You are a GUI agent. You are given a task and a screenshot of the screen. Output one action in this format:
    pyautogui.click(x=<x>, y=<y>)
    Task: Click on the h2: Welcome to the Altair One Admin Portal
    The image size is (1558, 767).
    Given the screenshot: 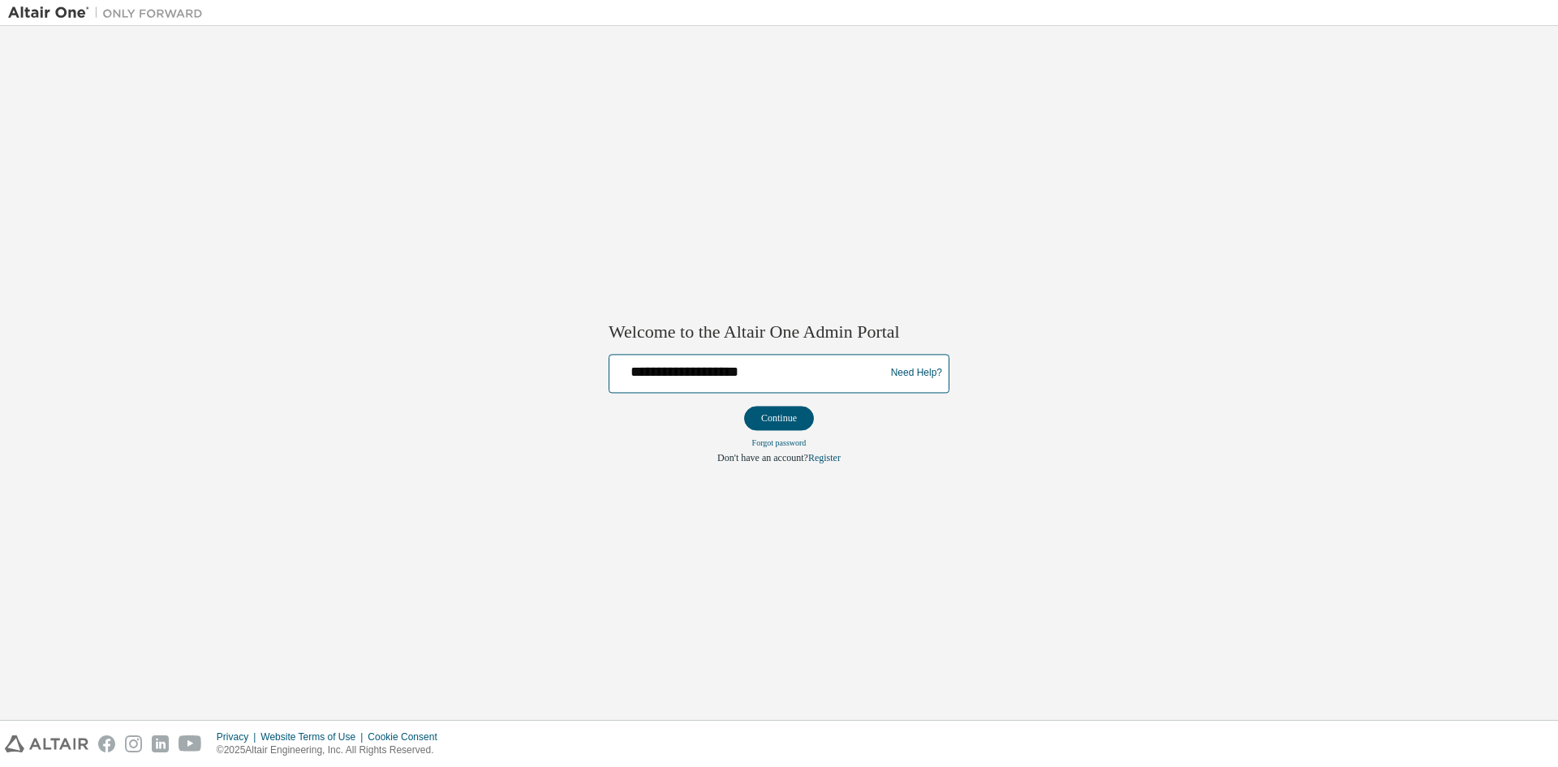 What is the action you would take?
    pyautogui.click(x=779, y=333)
    